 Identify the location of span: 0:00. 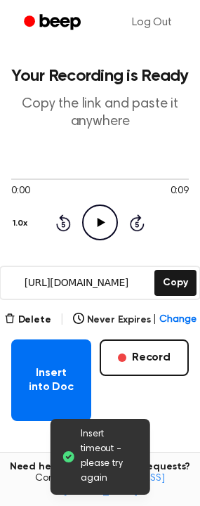
(20, 191).